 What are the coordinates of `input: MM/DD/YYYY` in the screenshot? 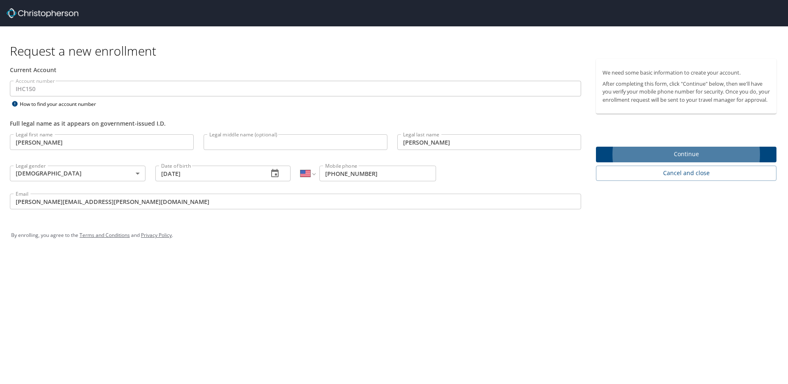 It's located at (209, 174).